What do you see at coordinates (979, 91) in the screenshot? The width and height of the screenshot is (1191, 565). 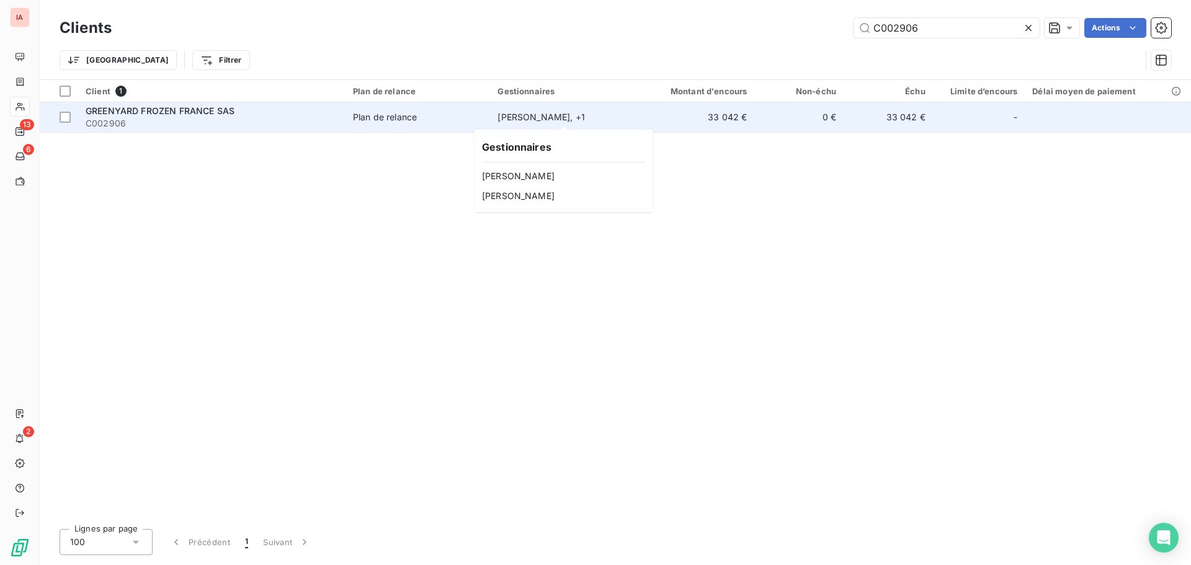 I see `div: Limite d’encours` at bounding box center [979, 91].